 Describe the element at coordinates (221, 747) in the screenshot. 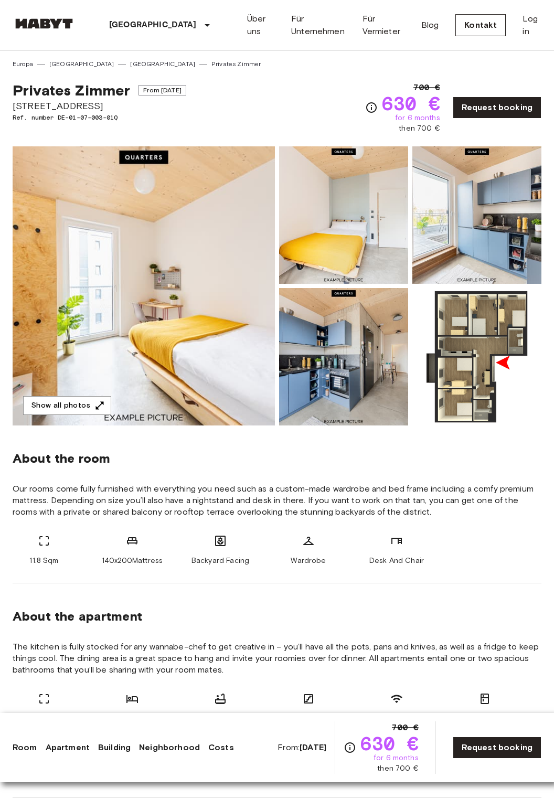

I see `a: Costs` at that location.